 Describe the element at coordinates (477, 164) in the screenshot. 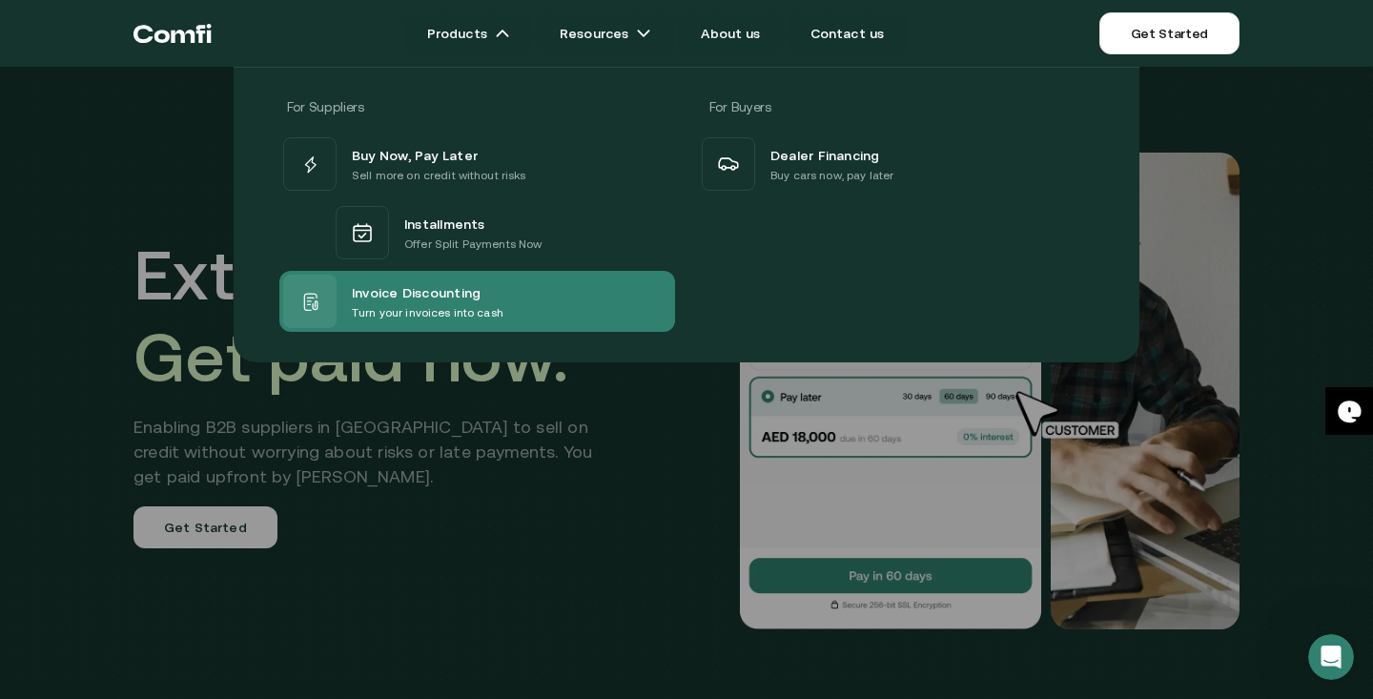

I see `a: Buy Now, Pay LaterSell more on credit without risks` at that location.